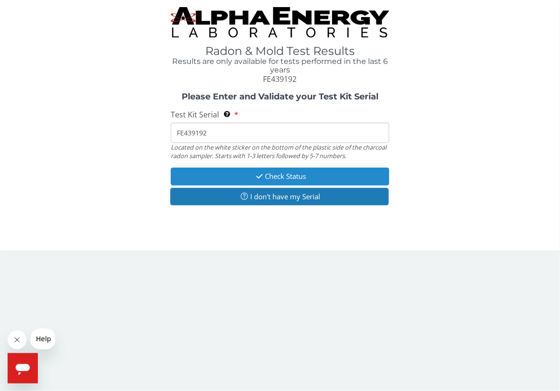 The height and width of the screenshot is (391, 560). I want to click on span: Test Kit Serial, so click(195, 114).